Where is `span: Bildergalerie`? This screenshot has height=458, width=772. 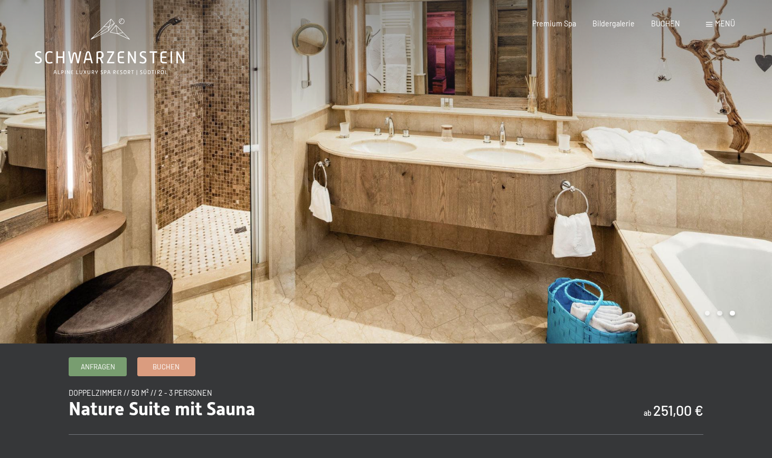 span: Bildergalerie is located at coordinates (614, 23).